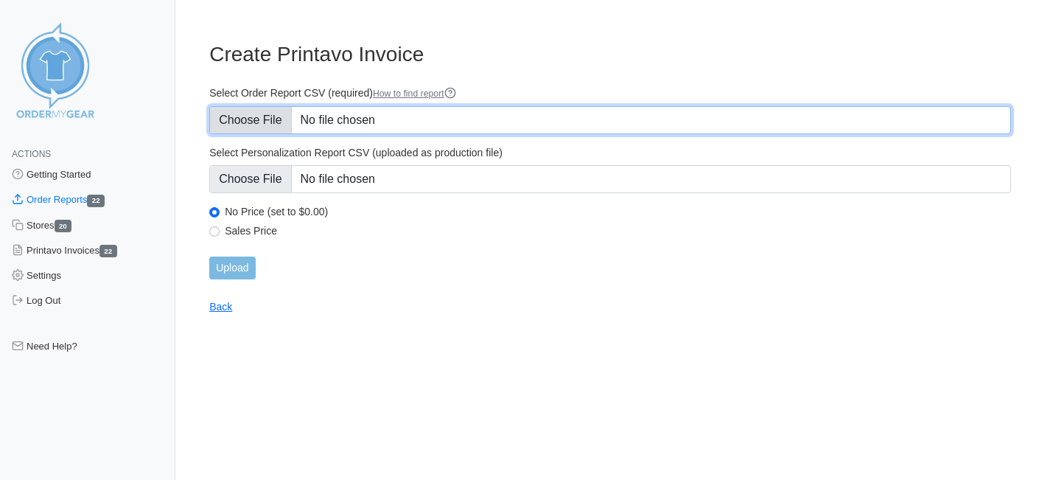  What do you see at coordinates (618, 231) in the screenshot?
I see `label: Sales Price` at bounding box center [618, 231].